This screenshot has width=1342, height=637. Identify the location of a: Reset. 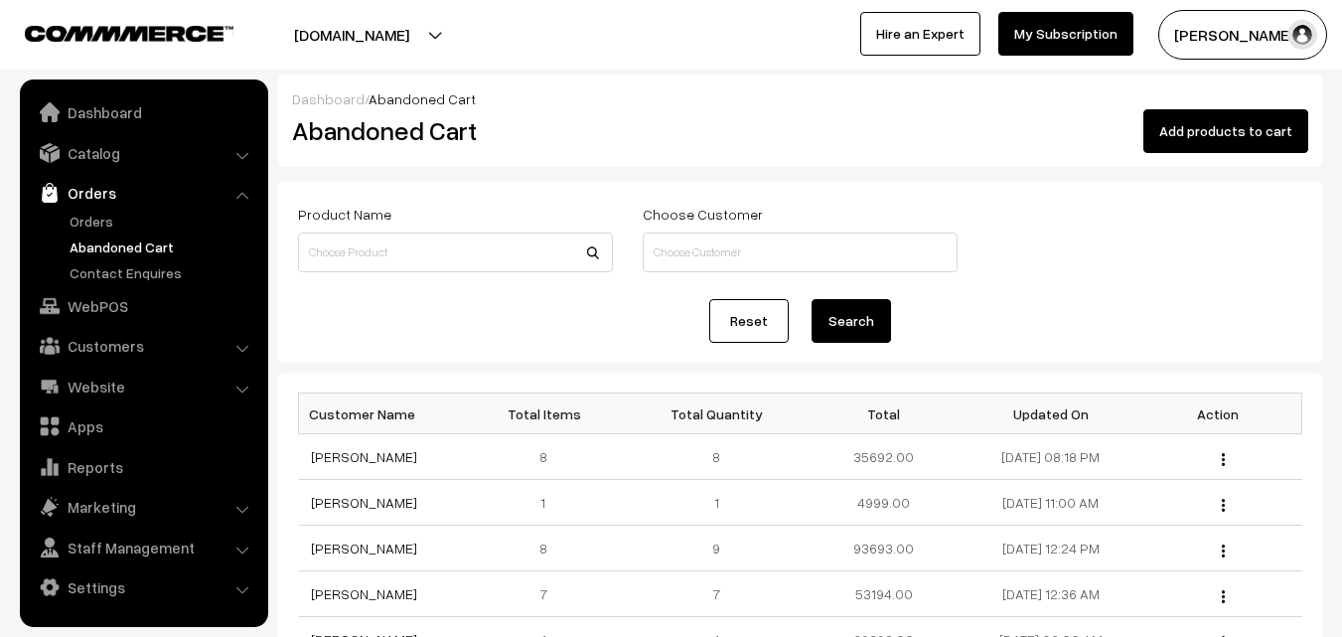
(749, 321).